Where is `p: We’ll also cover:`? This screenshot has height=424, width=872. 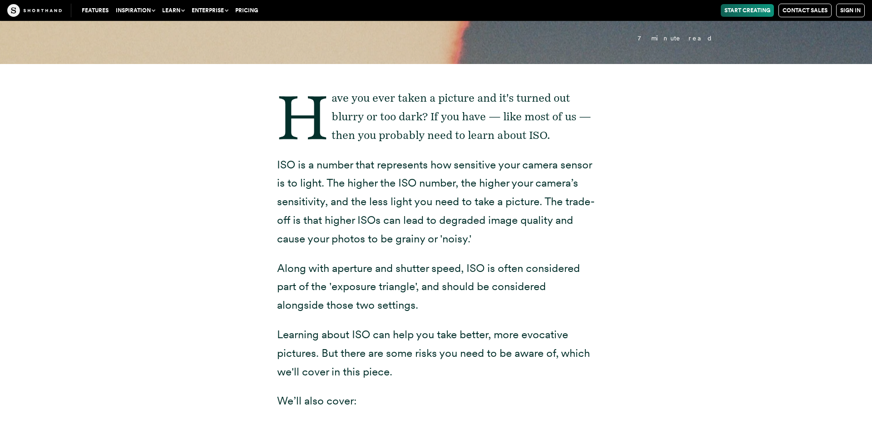 p: We’ll also cover: is located at coordinates (436, 401).